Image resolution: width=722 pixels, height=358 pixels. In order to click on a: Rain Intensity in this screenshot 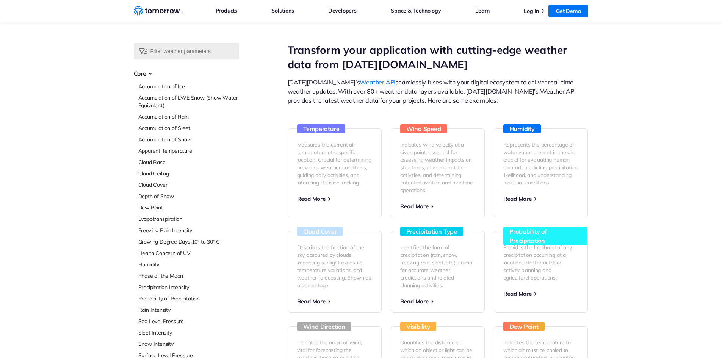, I will do `click(189, 310)`.